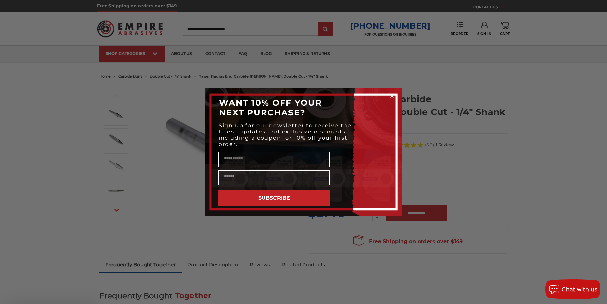 The width and height of the screenshot is (607, 304). Describe the element at coordinates (392, 96) in the screenshot. I see `button: Close dialog` at that location.